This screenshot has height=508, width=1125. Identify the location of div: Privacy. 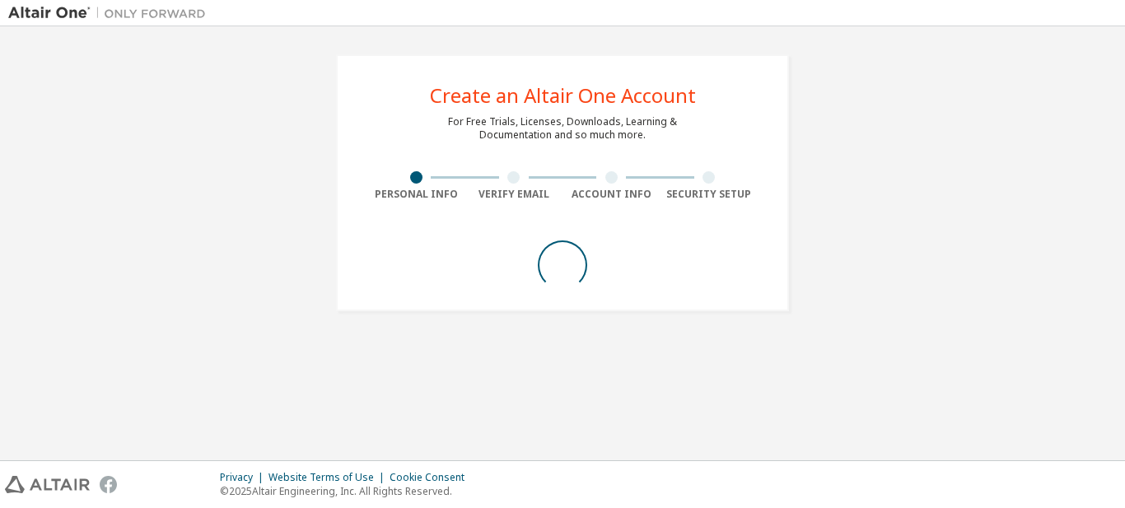
(244, 478).